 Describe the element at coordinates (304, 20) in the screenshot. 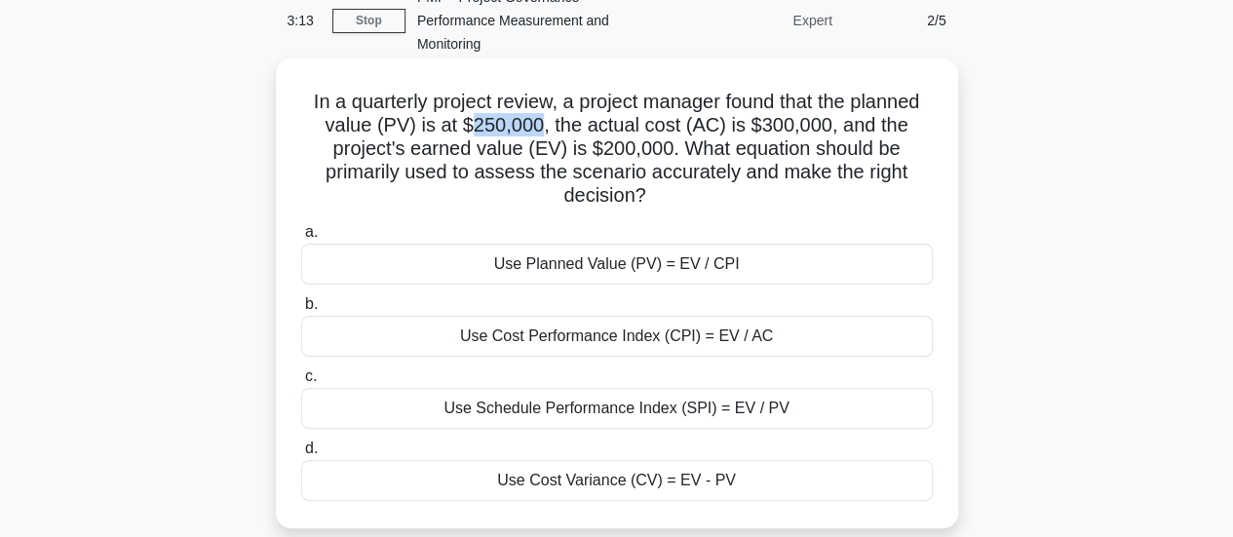

I see `div: 3:13` at that location.